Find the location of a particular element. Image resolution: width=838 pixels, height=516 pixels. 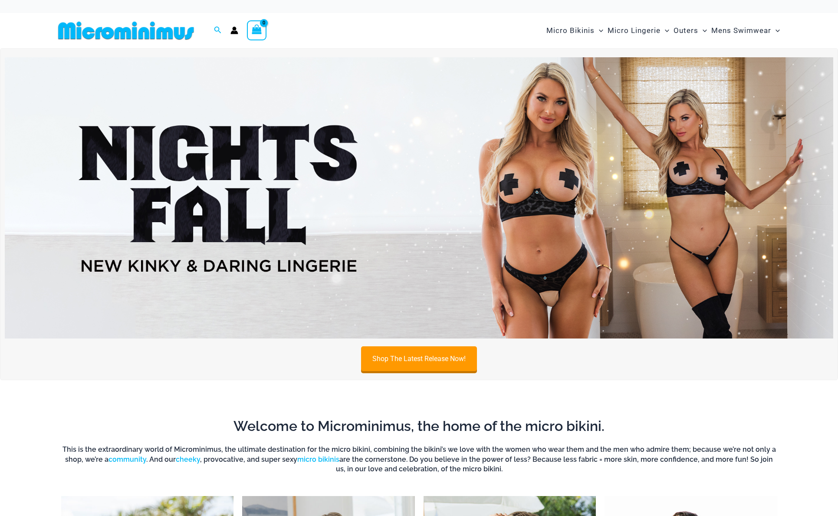

nav: Site Navigation is located at coordinates (663, 30).